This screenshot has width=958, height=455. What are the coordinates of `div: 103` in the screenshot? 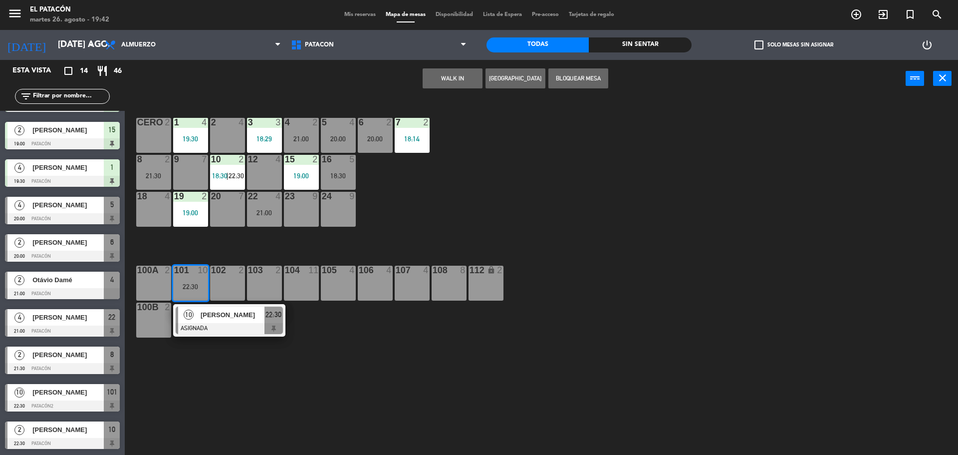 It's located at (248, 270).